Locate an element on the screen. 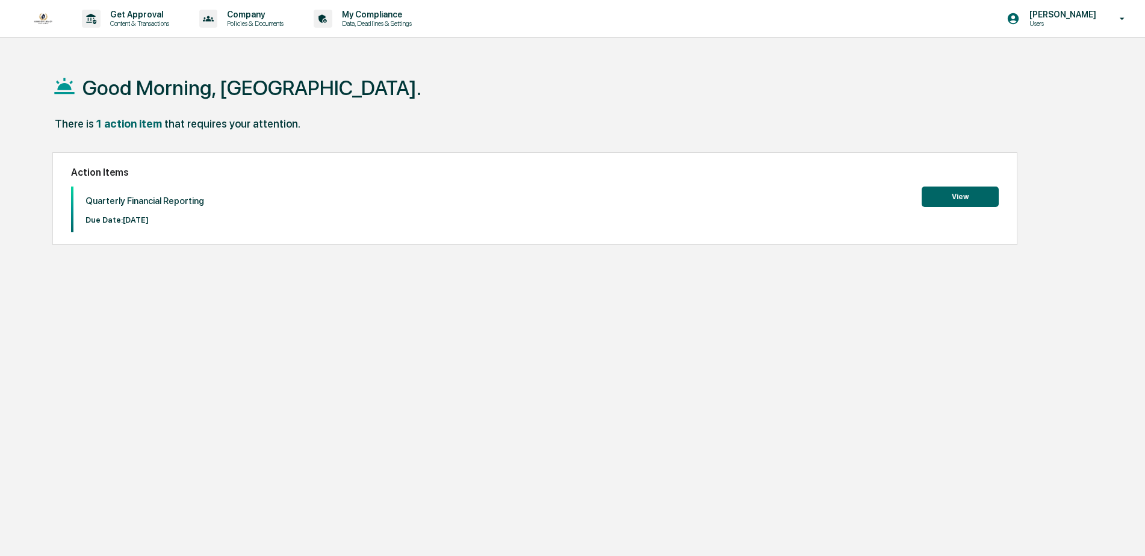  p: Quarterly Financial Reporting is located at coordinates (144, 201).